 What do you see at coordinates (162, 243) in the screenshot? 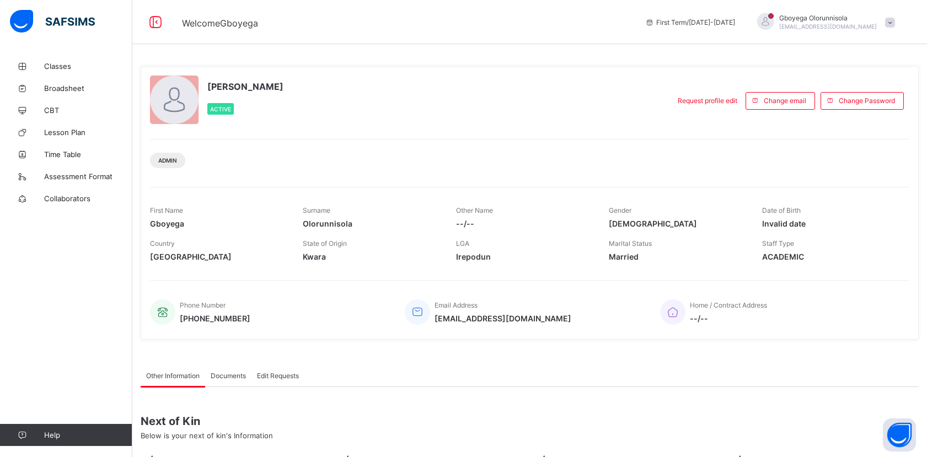
I see `span: Country` at bounding box center [162, 243].